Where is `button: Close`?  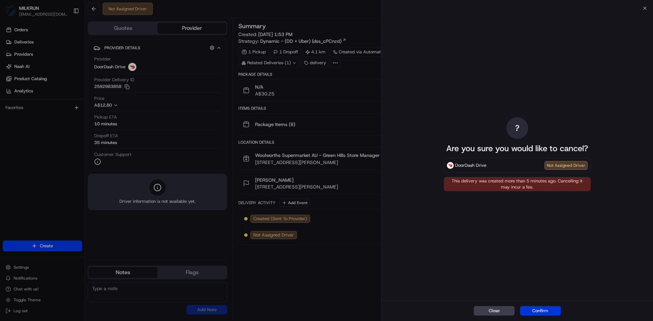
button: Close is located at coordinates (494, 311).